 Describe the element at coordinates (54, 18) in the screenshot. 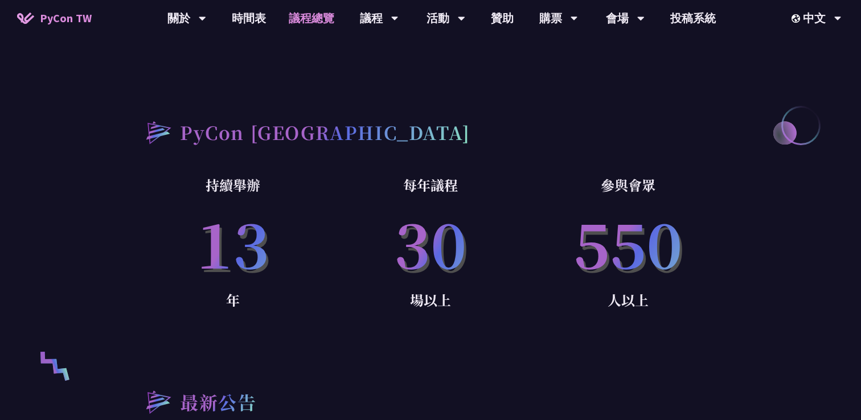

I see `a: PyCon TW` at that location.